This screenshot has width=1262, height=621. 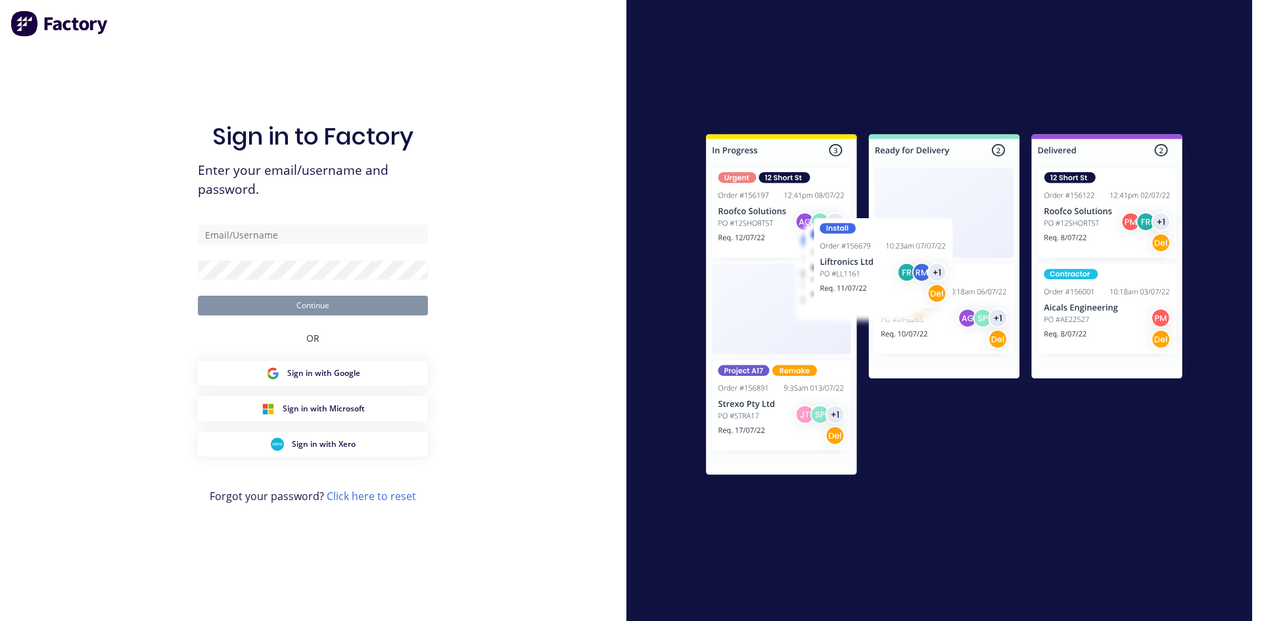 I want to click on h1: Sign in to Factory, so click(x=313, y=136).